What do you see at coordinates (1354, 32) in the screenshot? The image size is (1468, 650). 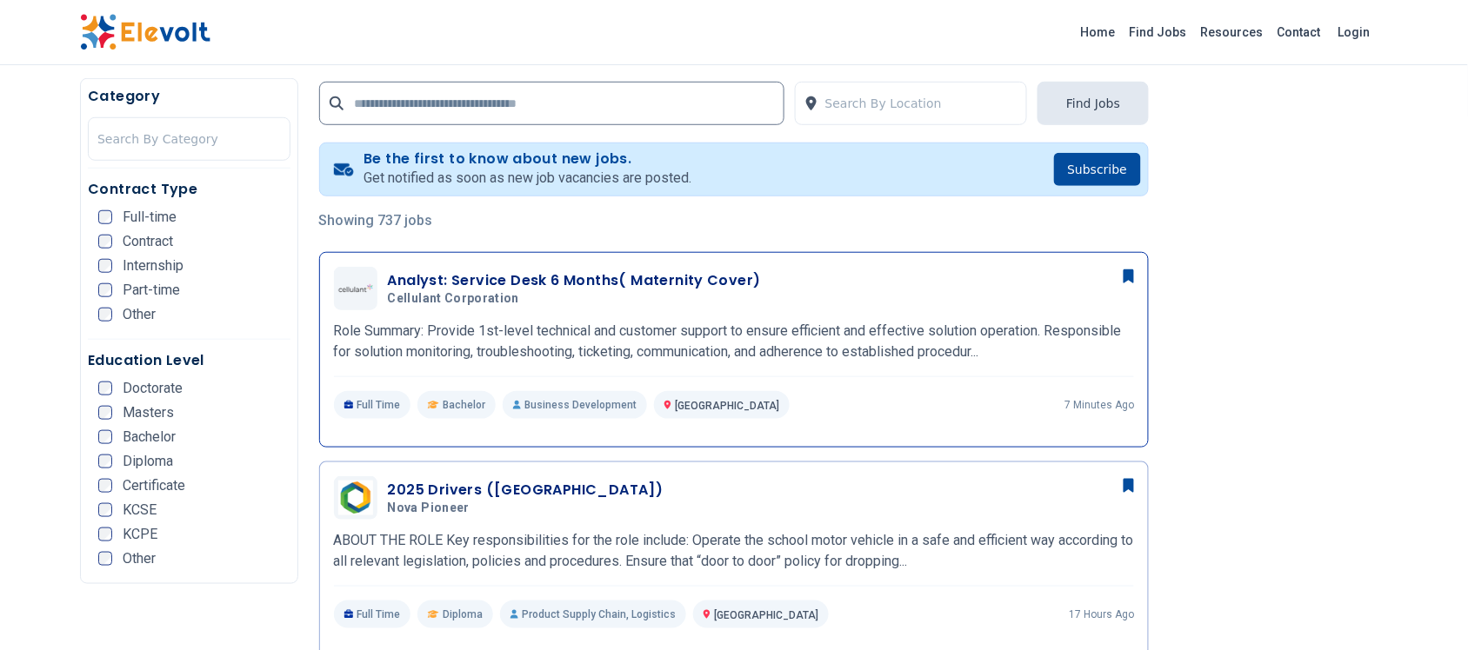 I see `a: Login` at bounding box center [1354, 32].